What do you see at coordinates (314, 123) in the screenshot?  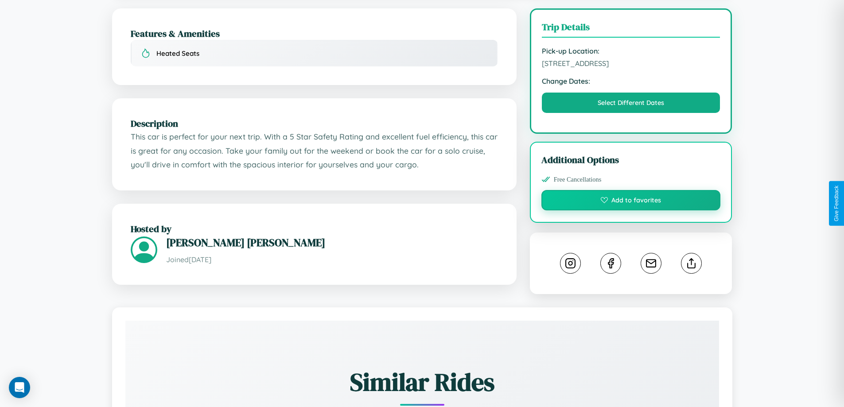 I see `h2: Description` at bounding box center [314, 123].